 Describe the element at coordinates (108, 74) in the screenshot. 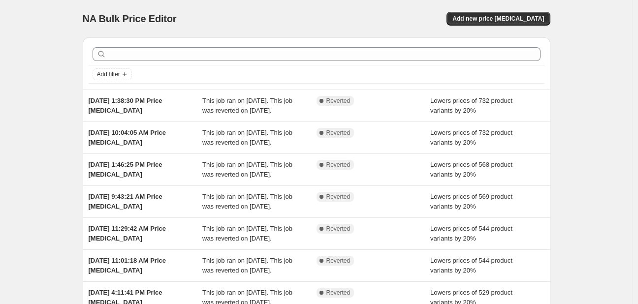

I see `span: Add filter` at that location.